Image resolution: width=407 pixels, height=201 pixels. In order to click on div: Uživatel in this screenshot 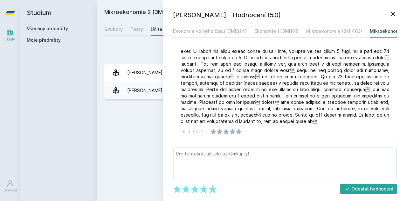, I will do `click(10, 190)`.